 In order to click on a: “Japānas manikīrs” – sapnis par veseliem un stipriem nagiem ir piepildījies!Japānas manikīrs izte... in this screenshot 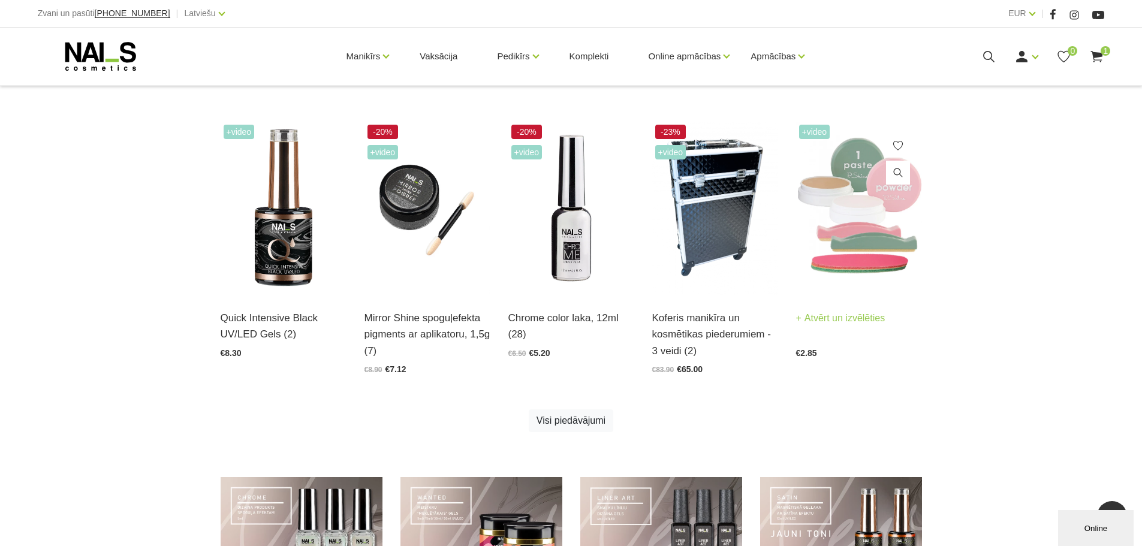, I will do `click(859, 208)`.